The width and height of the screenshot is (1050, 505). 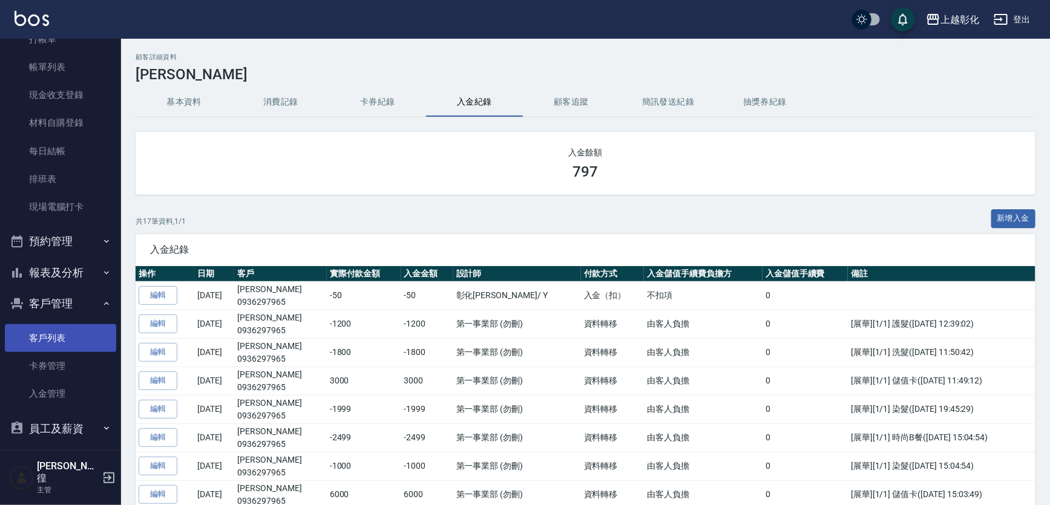 What do you see at coordinates (60, 123) in the screenshot?
I see `a: 材料自購登錄` at bounding box center [60, 123].